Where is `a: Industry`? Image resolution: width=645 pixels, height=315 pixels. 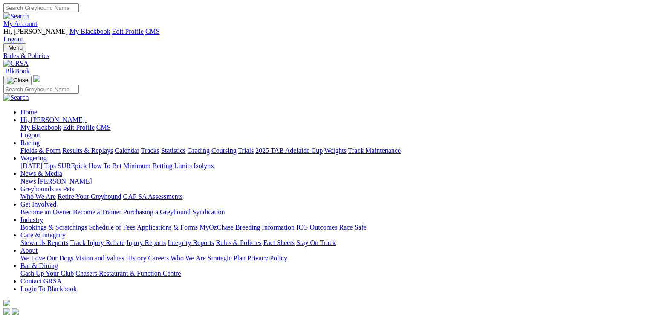 a: Industry is located at coordinates (32, 219).